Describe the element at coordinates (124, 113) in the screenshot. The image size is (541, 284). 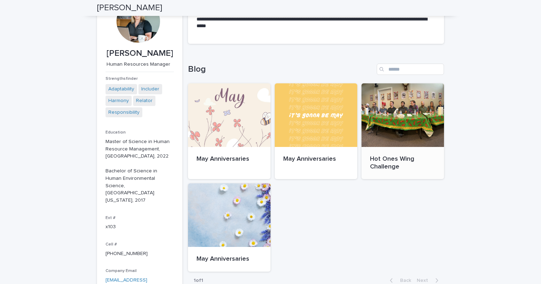
I see `a: Responsibility` at that location.